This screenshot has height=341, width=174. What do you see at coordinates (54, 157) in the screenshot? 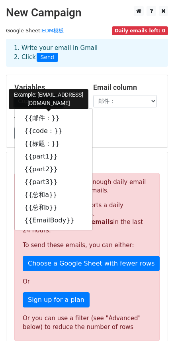
I see `a: {{part1}}` at bounding box center [54, 157].